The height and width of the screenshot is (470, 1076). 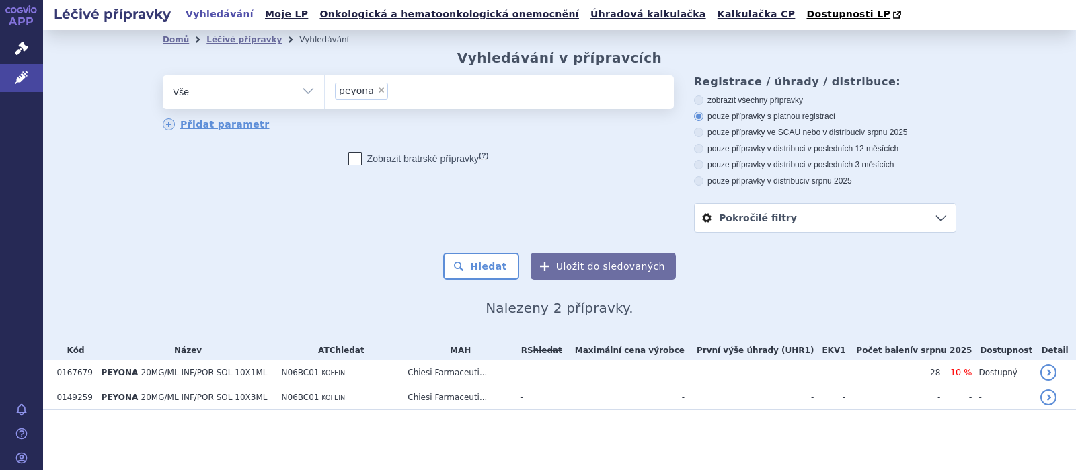 I want to click on span: 20MG/ML INF/POR SOL 10X3ML, so click(x=204, y=397).